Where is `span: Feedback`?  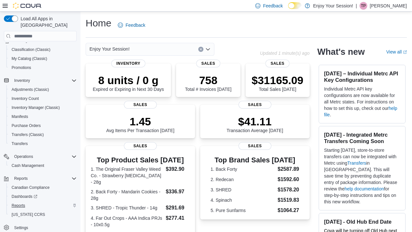
span: Feedback is located at coordinates (273, 6).